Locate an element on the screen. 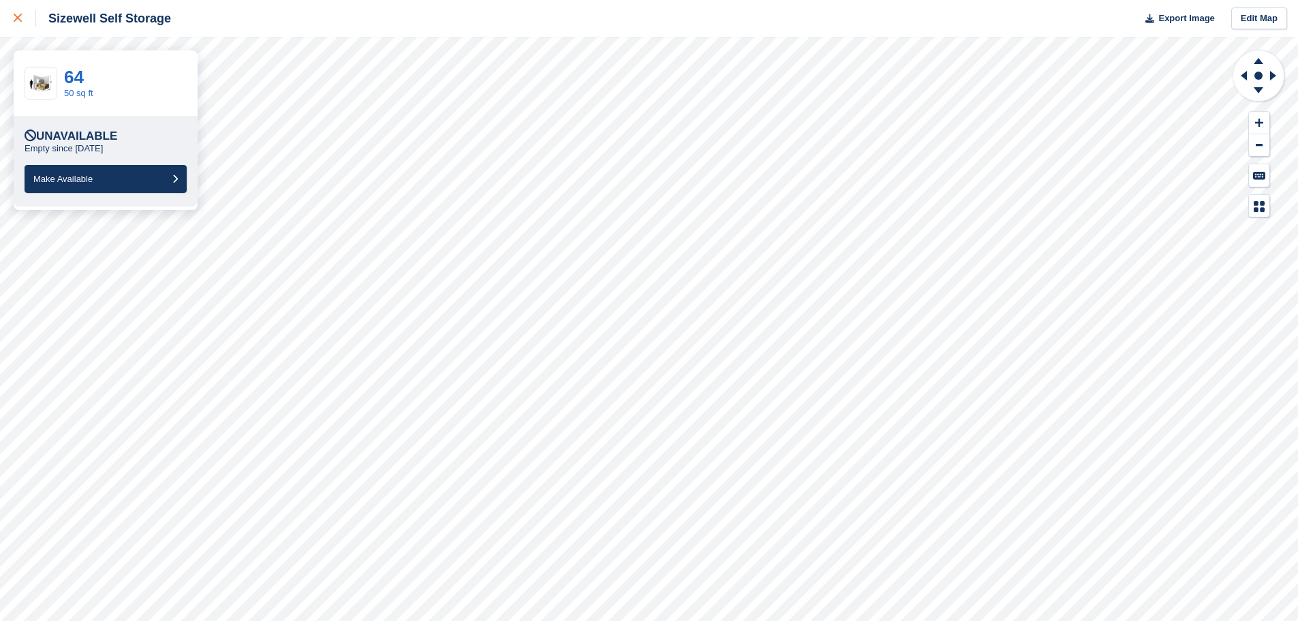  div: Unavailable is located at coordinates (71, 136).